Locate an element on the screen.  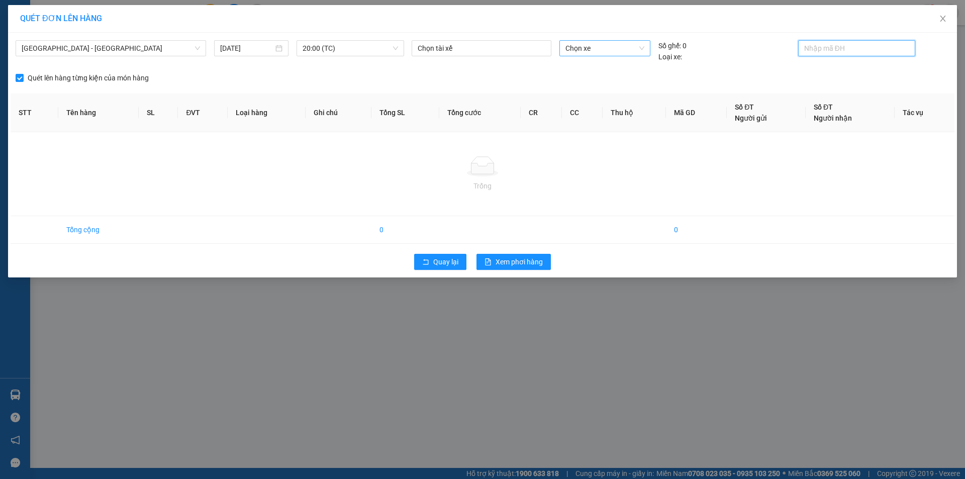
th: STT is located at coordinates (34, 113).